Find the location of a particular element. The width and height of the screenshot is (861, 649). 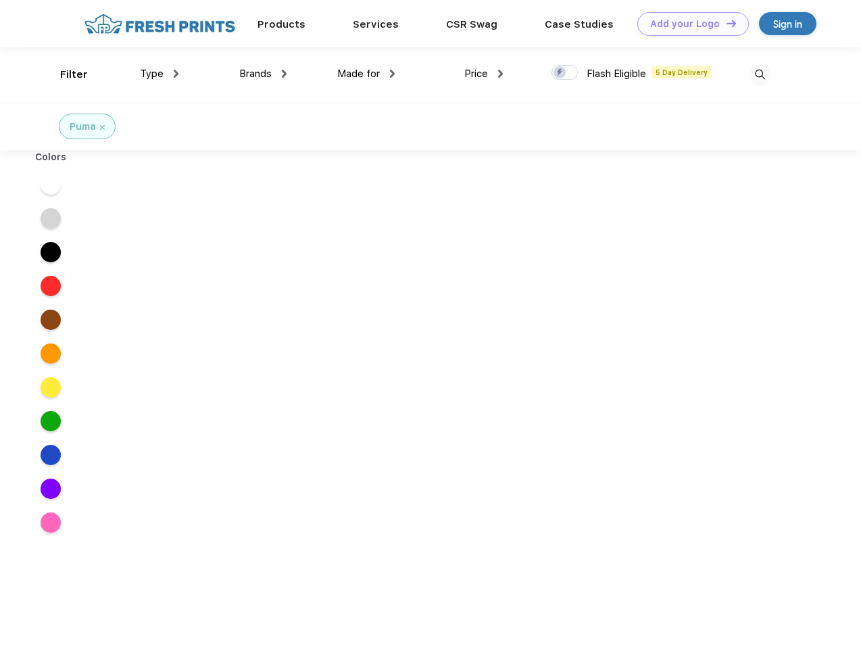

a: Services is located at coordinates (376, 24).